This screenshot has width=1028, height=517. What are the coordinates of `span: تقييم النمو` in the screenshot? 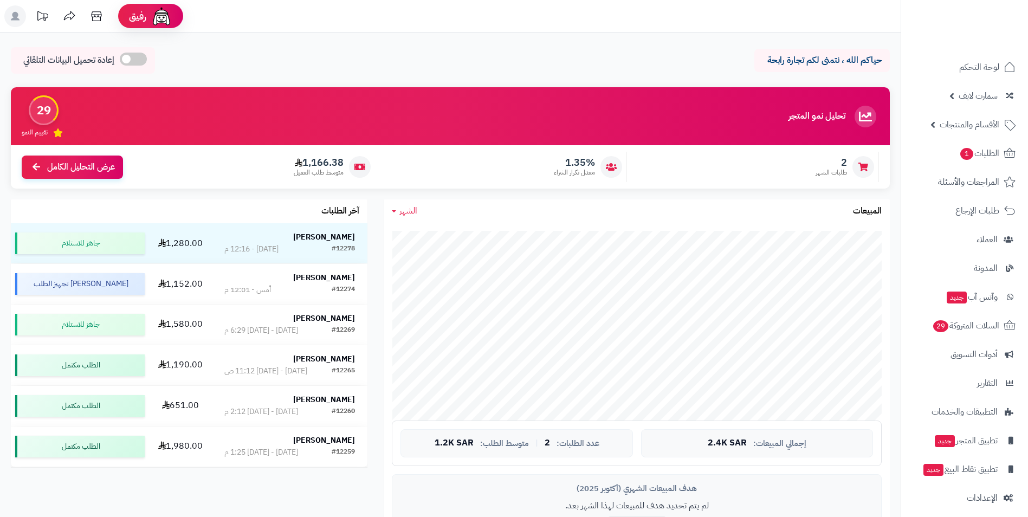 It's located at (35, 132).